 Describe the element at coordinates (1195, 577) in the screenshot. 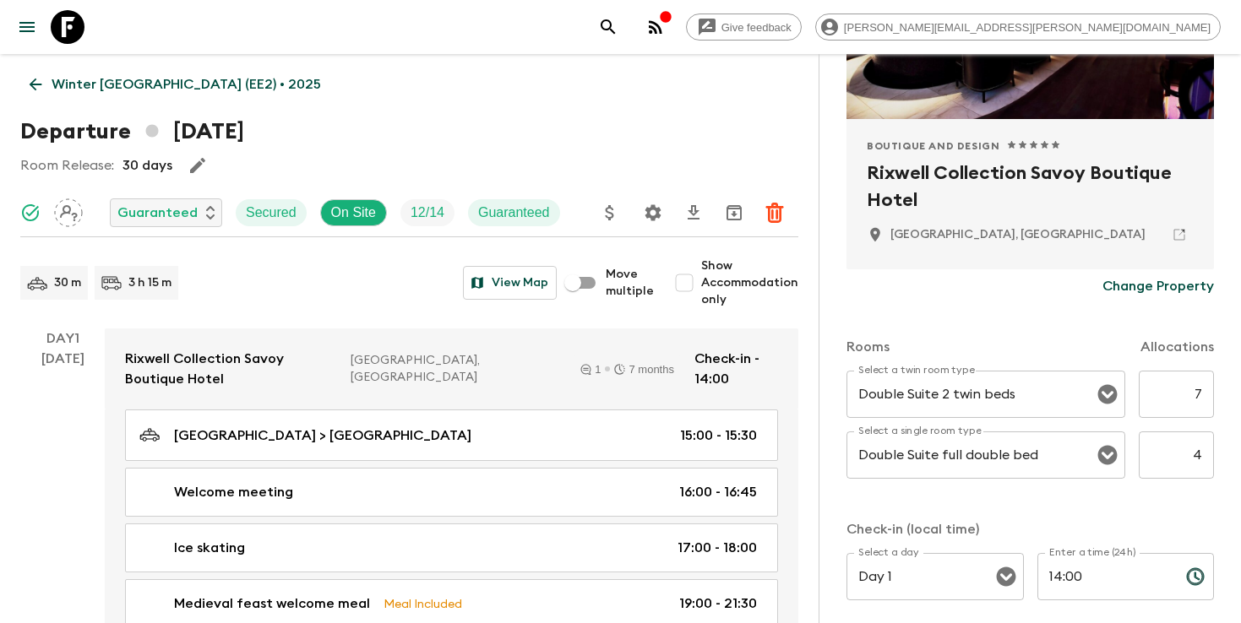

I see `button: Choose time, selected time is 2:00 PM` at that location.